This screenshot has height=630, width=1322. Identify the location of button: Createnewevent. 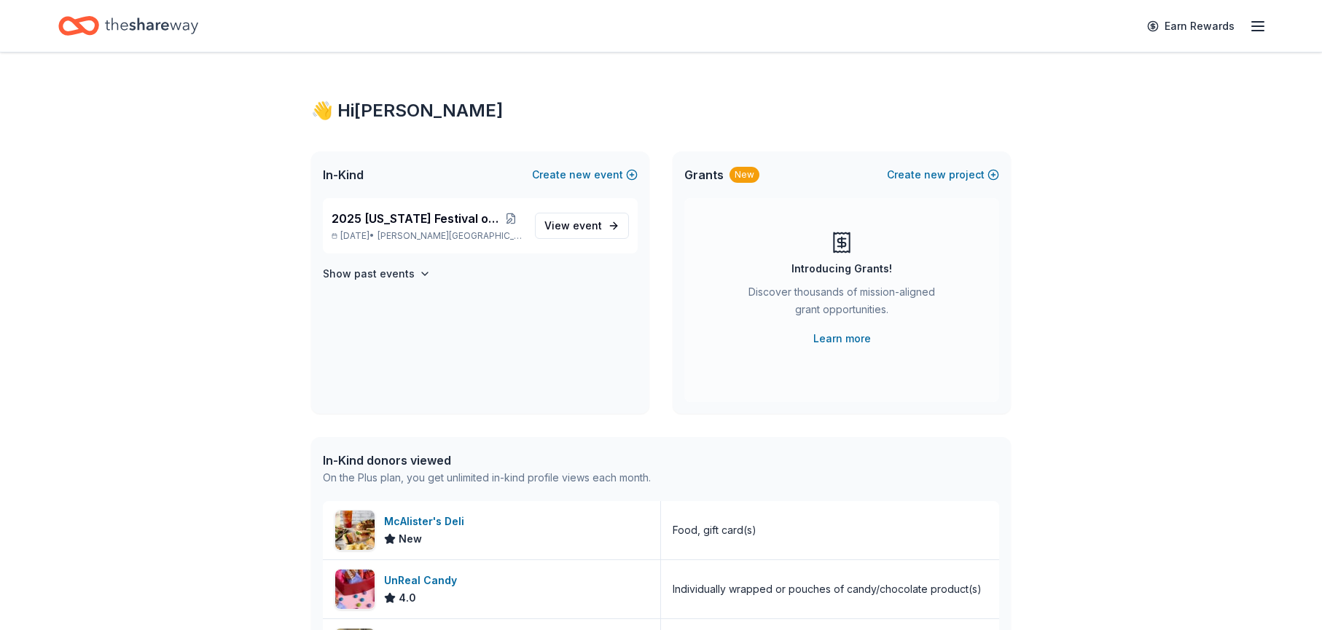
(585, 175).